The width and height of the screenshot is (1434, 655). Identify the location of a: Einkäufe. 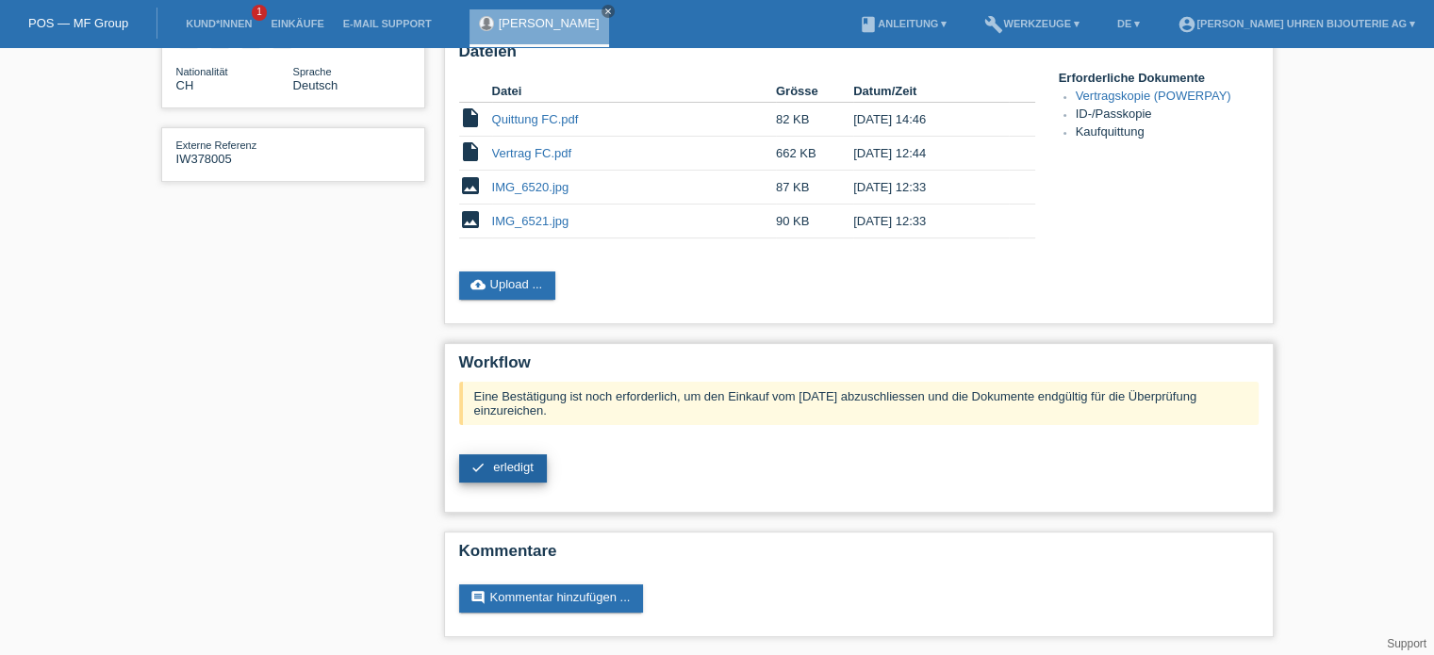
(297, 24).